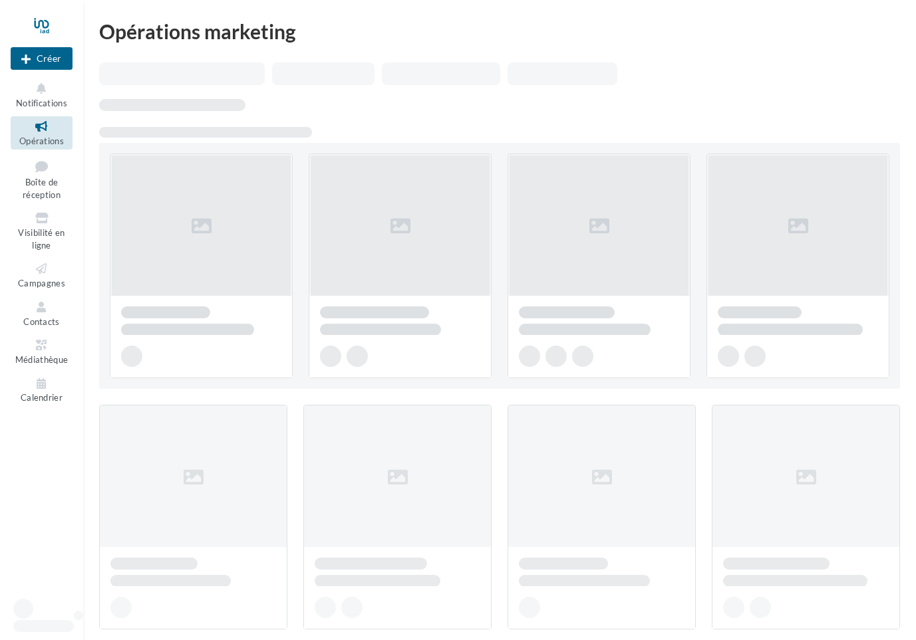 This screenshot has width=916, height=640. I want to click on a: Médiathèque, so click(41, 351).